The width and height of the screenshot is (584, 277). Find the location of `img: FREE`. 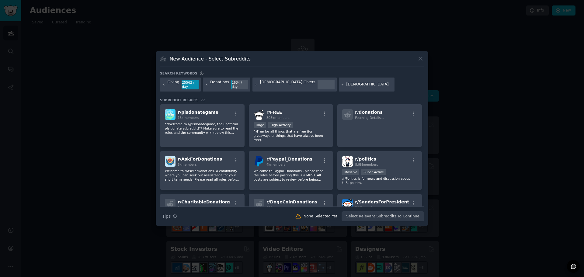

img: FREE is located at coordinates (259, 114).